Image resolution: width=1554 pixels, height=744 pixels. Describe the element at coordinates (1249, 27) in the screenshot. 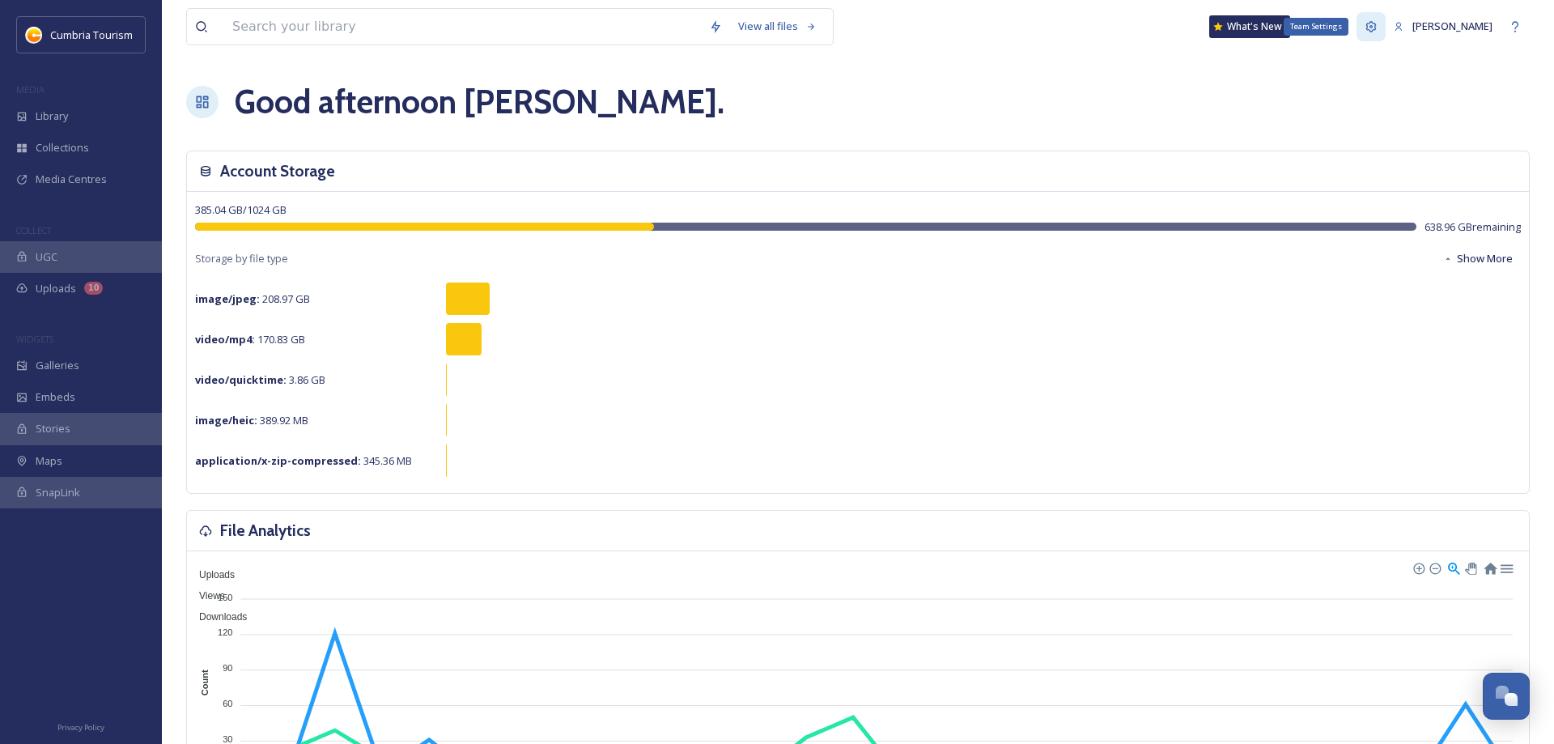

I see `div: What's New` at that location.